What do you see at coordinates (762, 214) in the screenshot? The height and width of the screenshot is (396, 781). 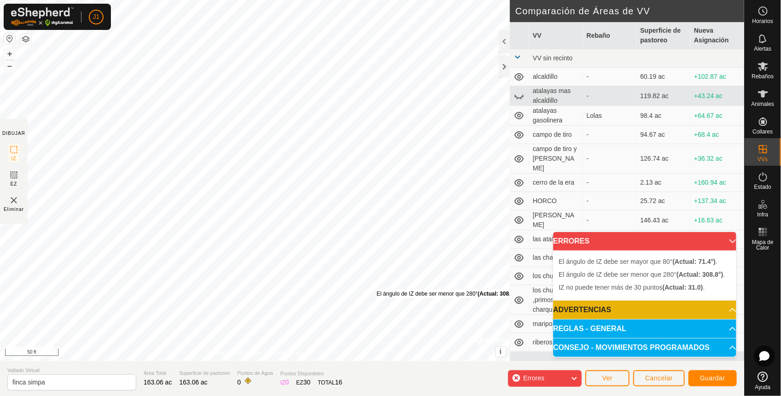 I see `span: Infra` at bounding box center [762, 214].